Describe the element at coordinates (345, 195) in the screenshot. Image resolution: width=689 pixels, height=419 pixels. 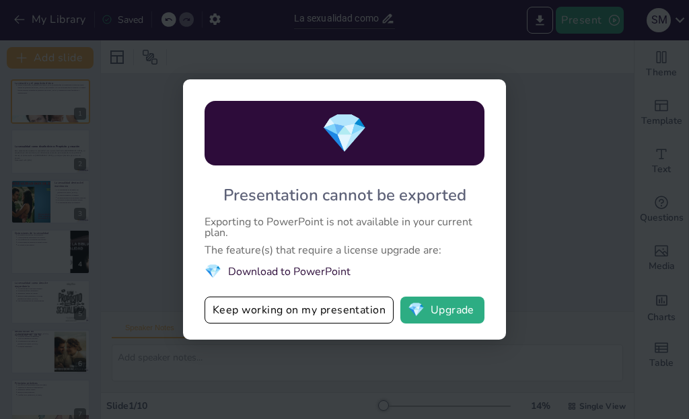
I see `div: Presentation cannot be exported` at that location.